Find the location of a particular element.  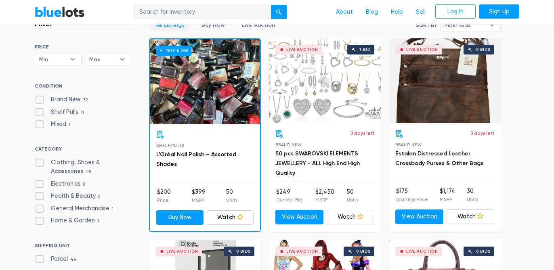

h6: Buy Now is located at coordinates (174, 50).